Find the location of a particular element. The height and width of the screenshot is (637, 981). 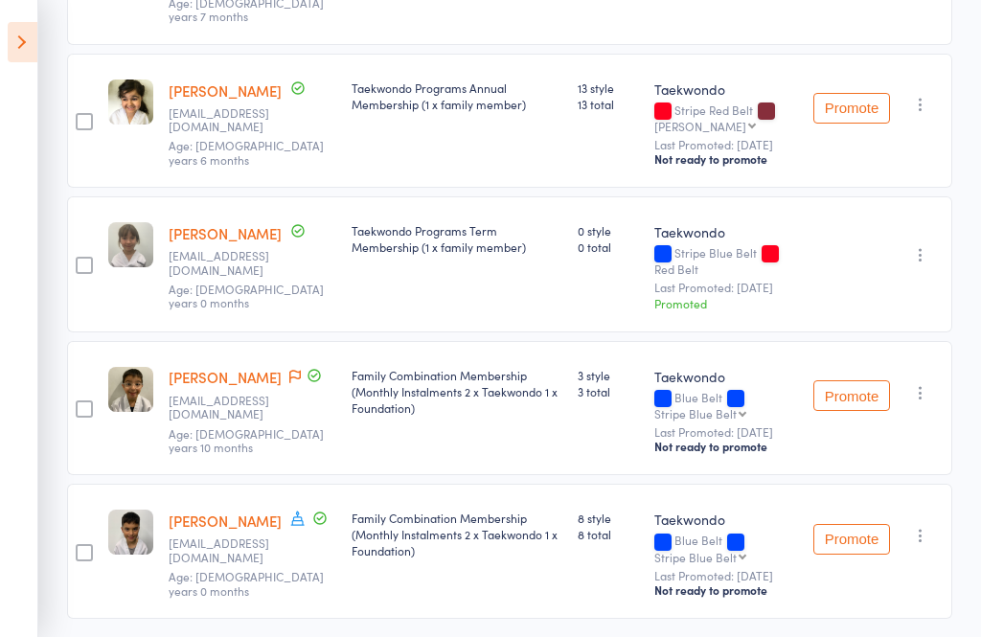

img: image1716535153.png is located at coordinates (130, 532).